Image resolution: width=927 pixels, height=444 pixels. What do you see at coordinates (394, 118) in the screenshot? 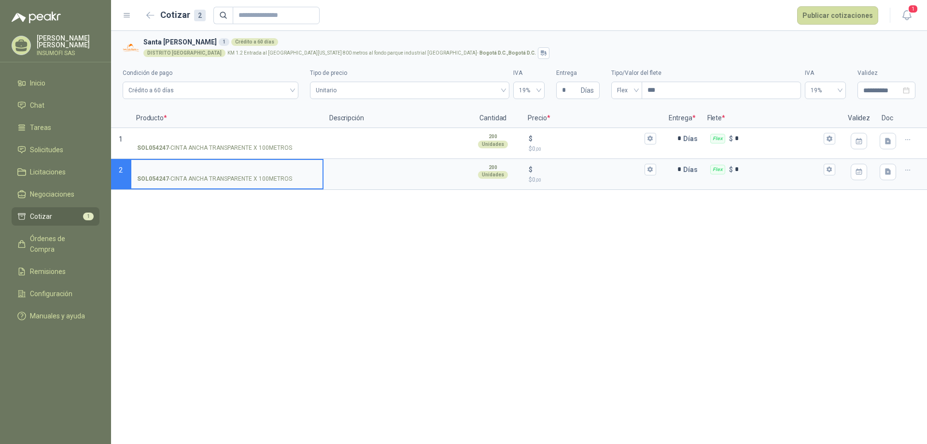
I see `p: Descripción` at bounding box center [394, 118].